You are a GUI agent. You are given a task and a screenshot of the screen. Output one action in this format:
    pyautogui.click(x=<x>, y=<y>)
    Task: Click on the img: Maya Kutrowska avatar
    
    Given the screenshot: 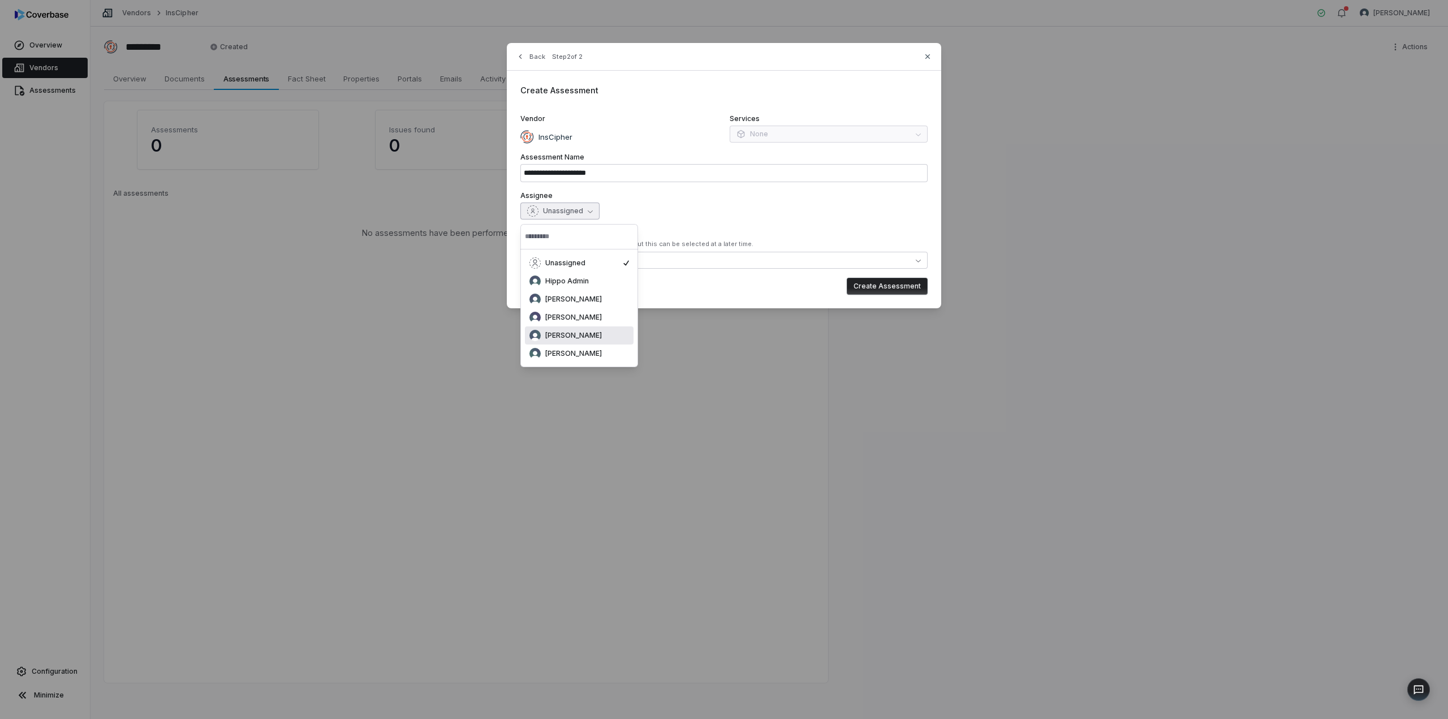 What is the action you would take?
    pyautogui.click(x=535, y=317)
    